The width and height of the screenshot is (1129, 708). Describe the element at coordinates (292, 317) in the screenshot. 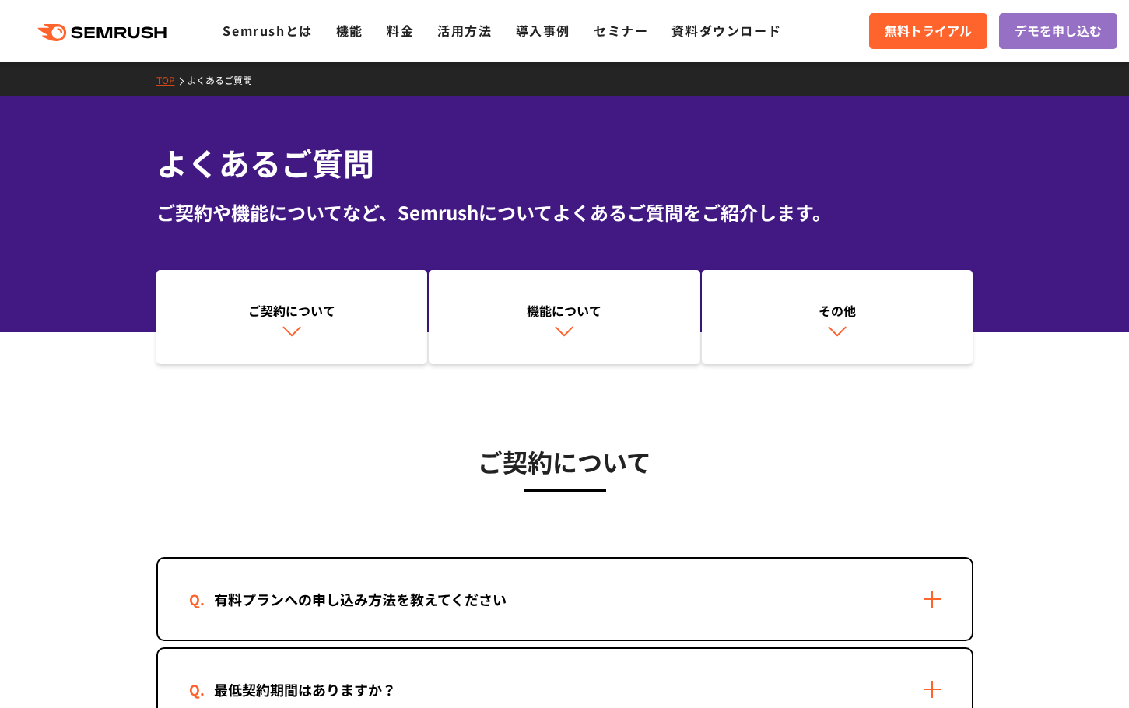

I see `a: ご契約について` at that location.